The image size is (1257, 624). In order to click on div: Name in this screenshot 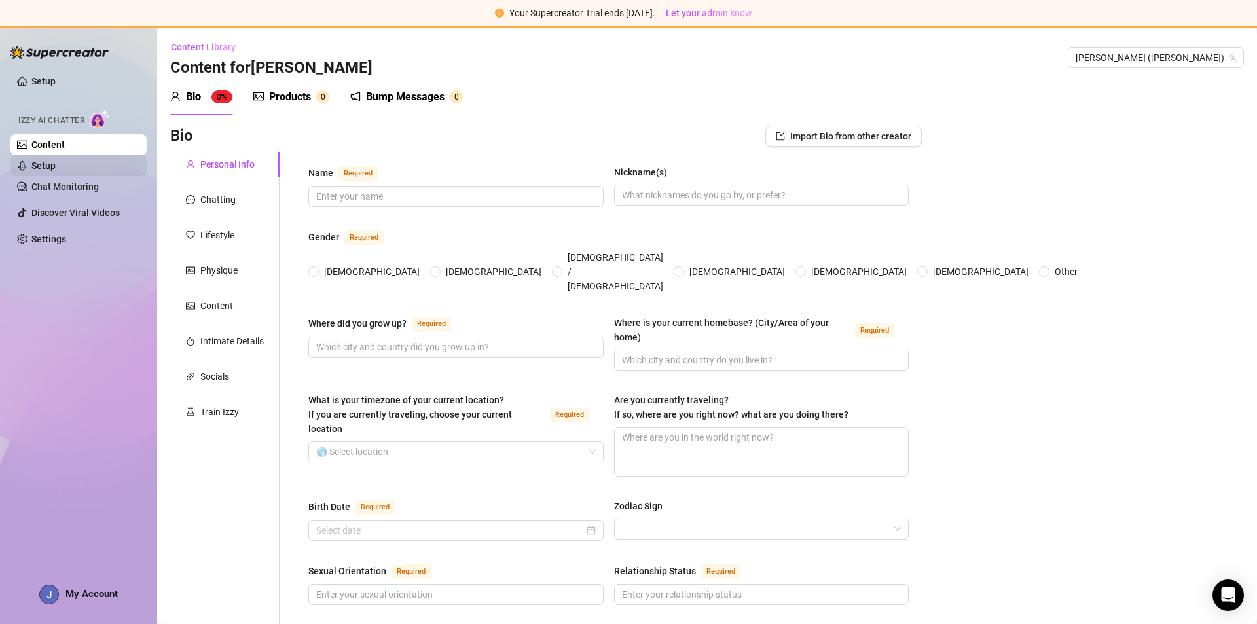, I will do `click(321, 173)`.